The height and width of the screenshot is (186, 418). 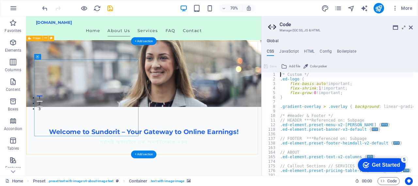 What do you see at coordinates (33, 10) in the screenshot?
I see `div: Get Started` at bounding box center [33, 10].